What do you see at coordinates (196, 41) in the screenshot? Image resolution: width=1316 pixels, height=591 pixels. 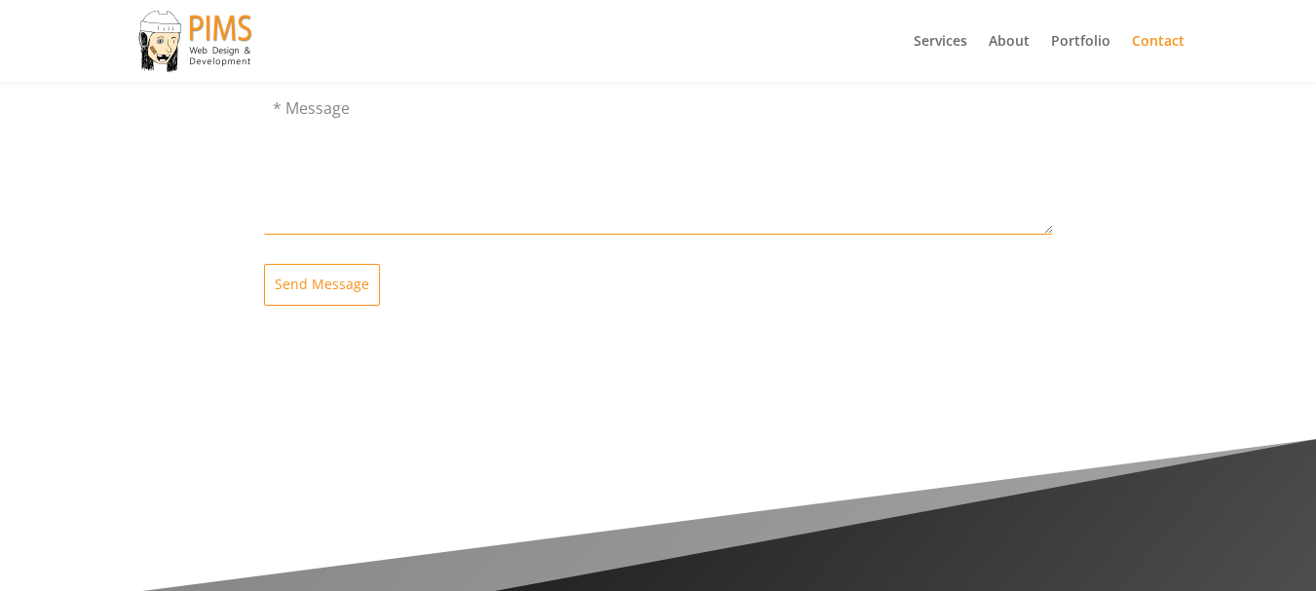 I see `img: PIMS Web Design & Development LLC` at bounding box center [196, 41].